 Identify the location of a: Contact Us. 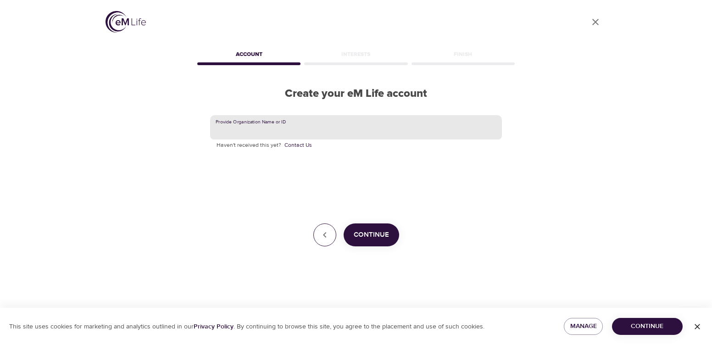
(298, 145).